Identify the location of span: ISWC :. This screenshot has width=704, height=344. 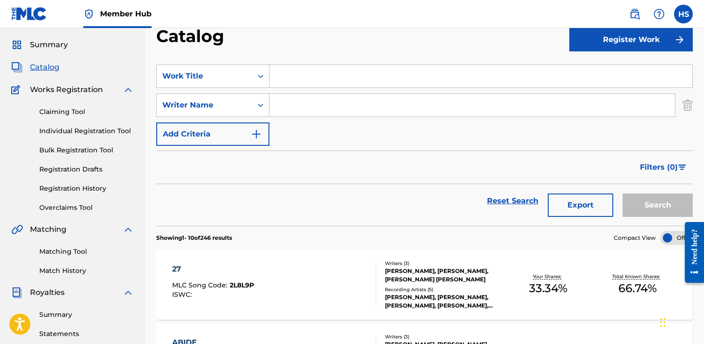
(183, 295).